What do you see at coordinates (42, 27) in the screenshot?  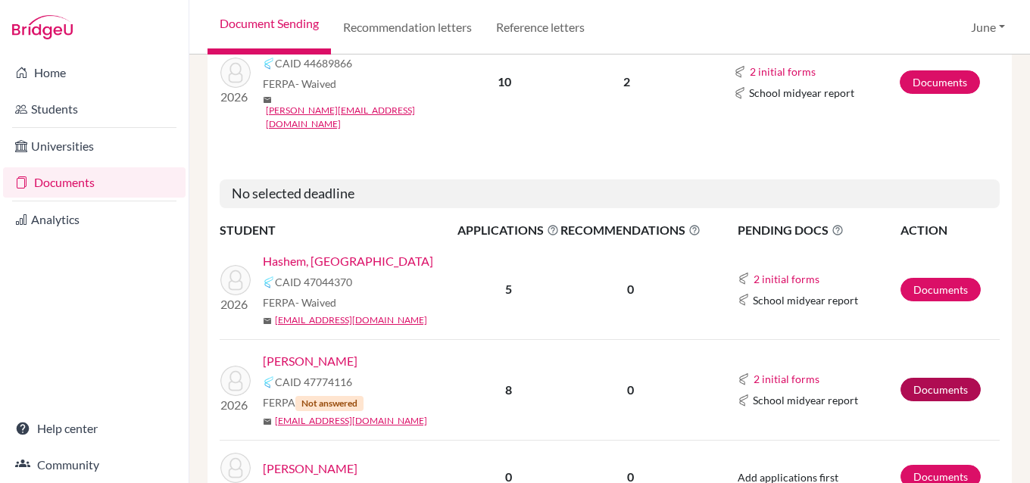 I see `img: Bridge-U` at bounding box center [42, 27].